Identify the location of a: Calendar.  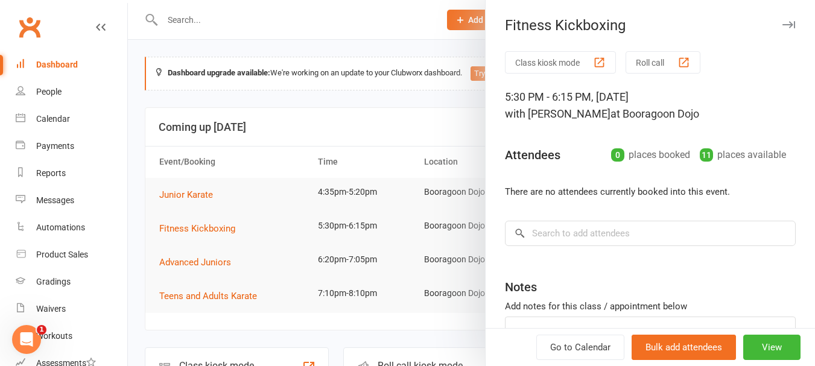
(71, 119).